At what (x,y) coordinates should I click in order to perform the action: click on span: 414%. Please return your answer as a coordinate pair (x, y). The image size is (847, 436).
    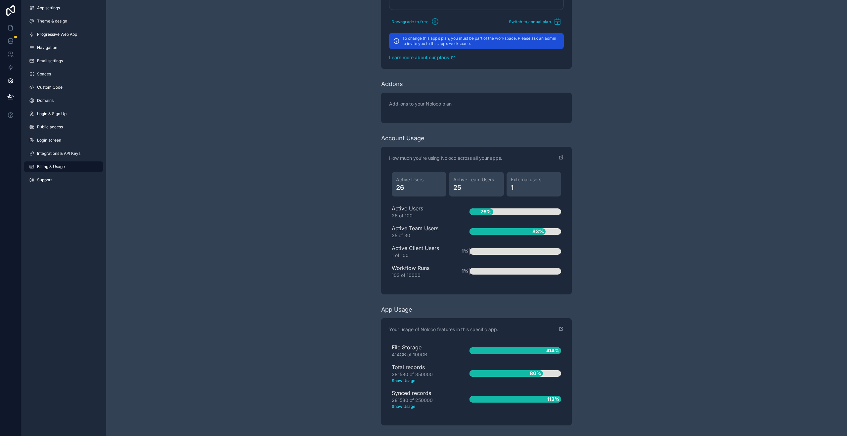
    Looking at the image, I should click on (553, 351).